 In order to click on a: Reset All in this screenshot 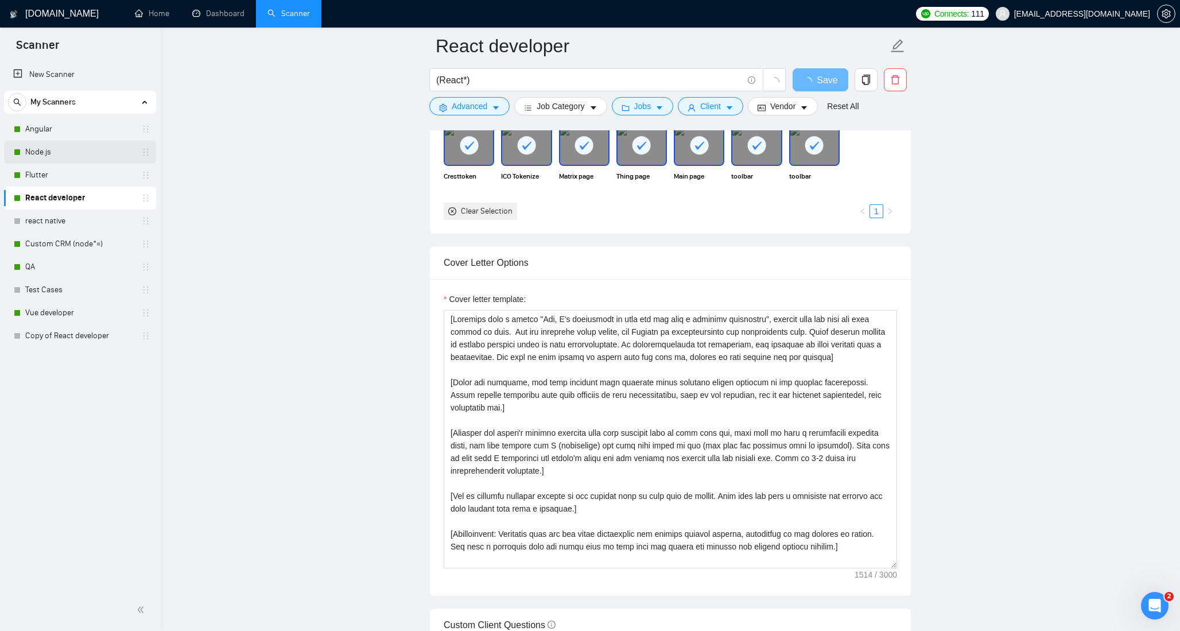, I will do `click(843, 106)`.